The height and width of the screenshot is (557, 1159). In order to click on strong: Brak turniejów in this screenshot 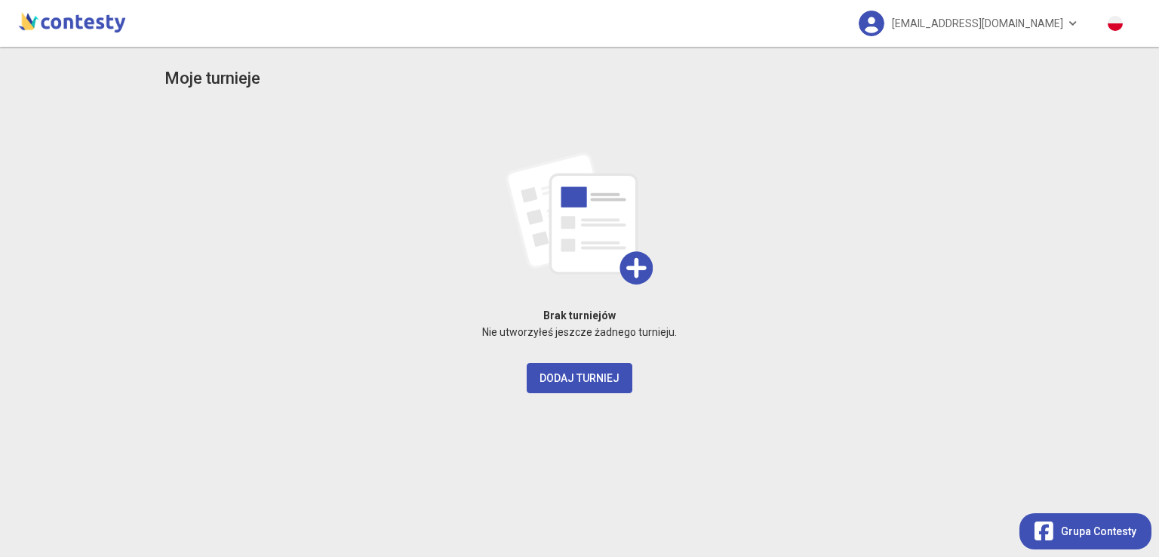, I will do `click(580, 315)`.